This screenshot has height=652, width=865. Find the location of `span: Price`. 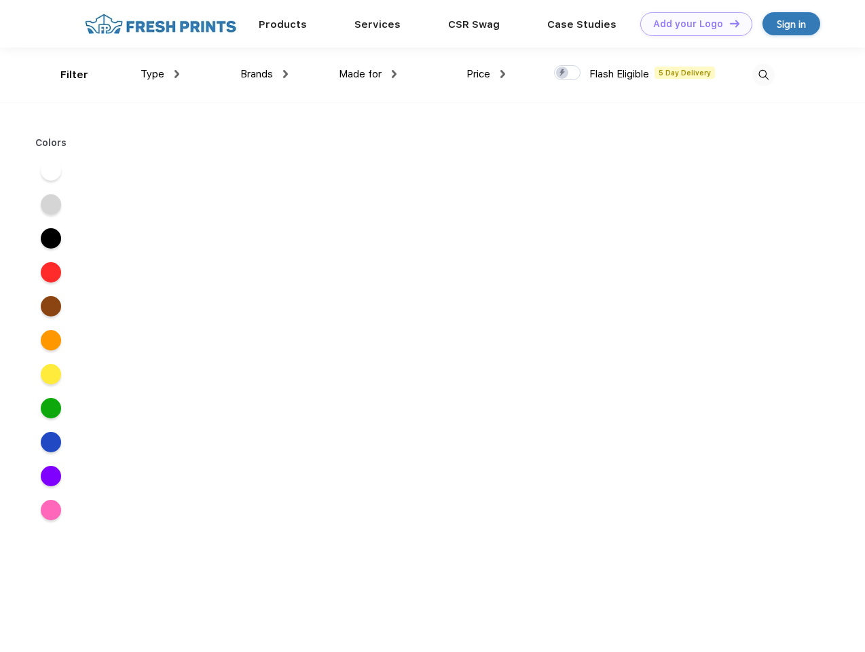

span: Price is located at coordinates (478, 74).